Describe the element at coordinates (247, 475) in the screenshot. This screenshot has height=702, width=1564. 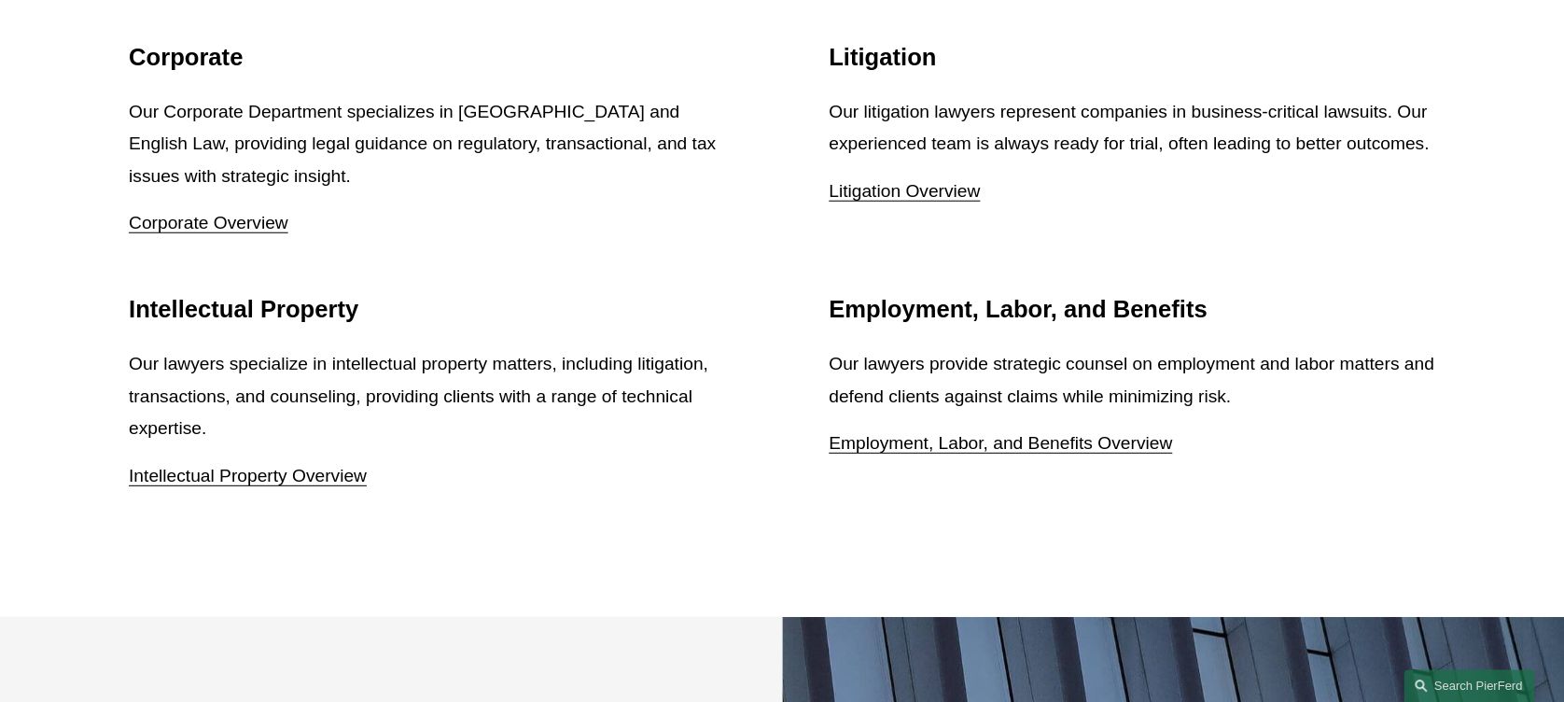
I see `a: Intellectual Property Overview` at that location.